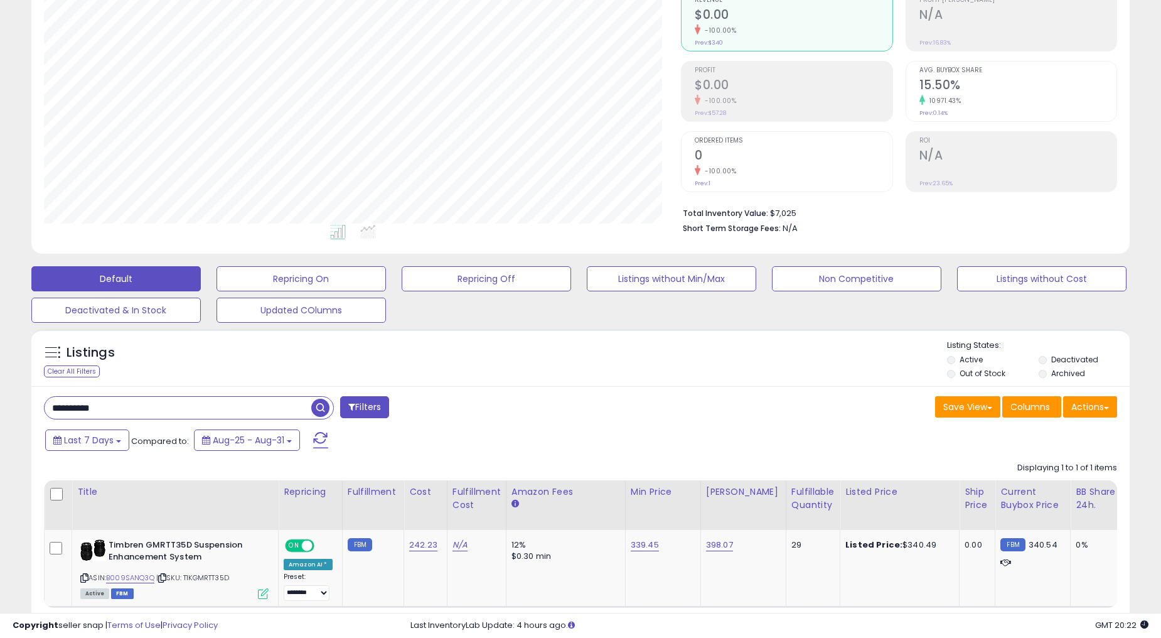 The width and height of the screenshot is (1161, 638). What do you see at coordinates (247, 440) in the screenshot?
I see `button: Aug-25 - Aug-31` at bounding box center [247, 440].